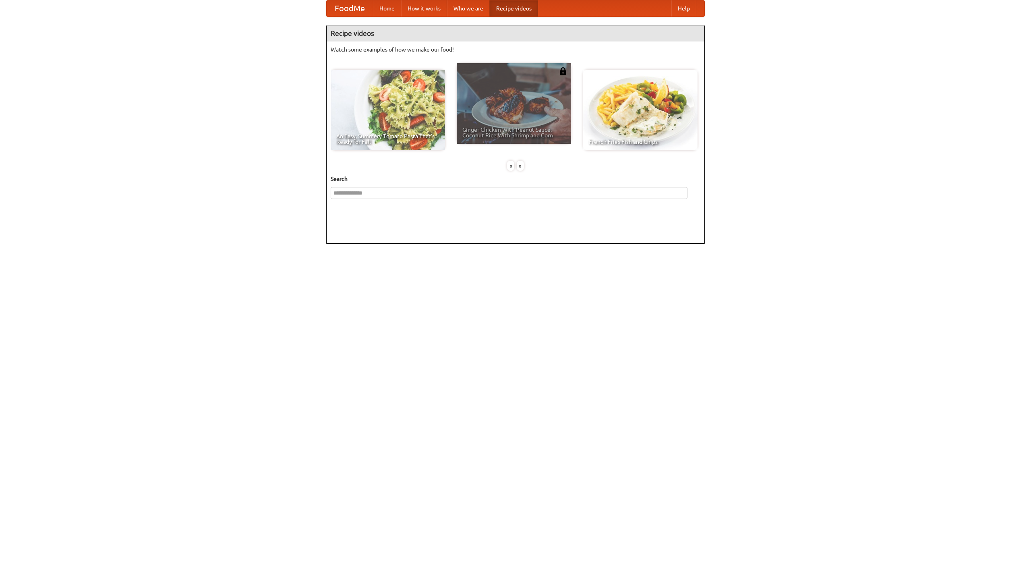  Describe the element at coordinates (640, 142) in the screenshot. I see `span: French Fries Fish and Chips` at that location.